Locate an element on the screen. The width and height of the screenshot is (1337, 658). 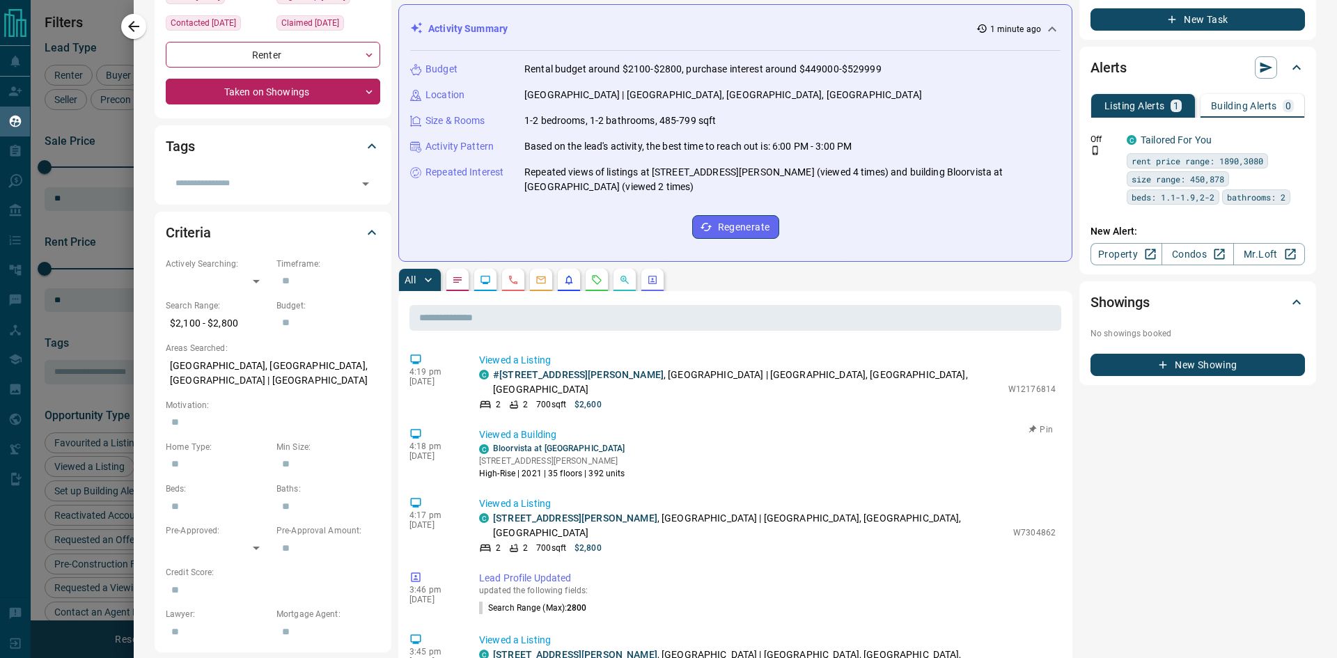
p: Lead Profile Updated is located at coordinates (767, 578).